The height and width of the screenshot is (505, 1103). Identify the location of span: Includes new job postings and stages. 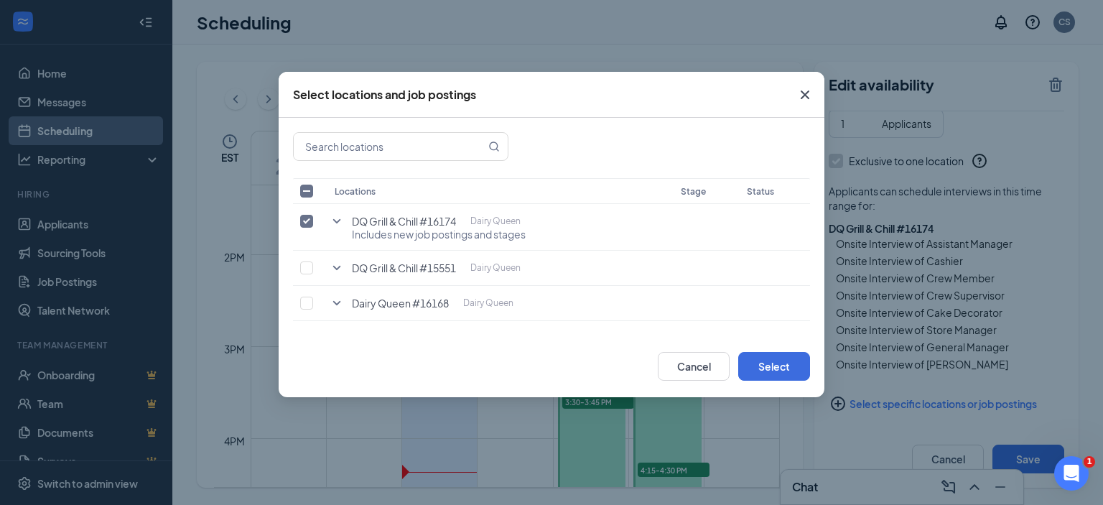
(439, 234).